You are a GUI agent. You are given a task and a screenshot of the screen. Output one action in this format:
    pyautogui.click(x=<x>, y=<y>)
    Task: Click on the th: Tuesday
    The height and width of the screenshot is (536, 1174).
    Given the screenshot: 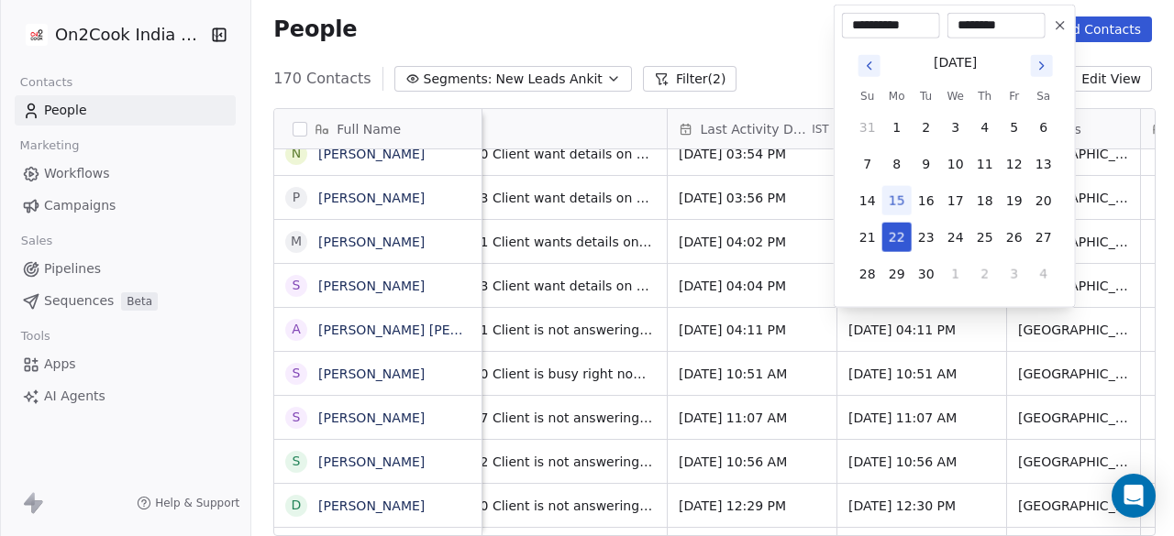 What is the action you would take?
    pyautogui.click(x=926, y=96)
    